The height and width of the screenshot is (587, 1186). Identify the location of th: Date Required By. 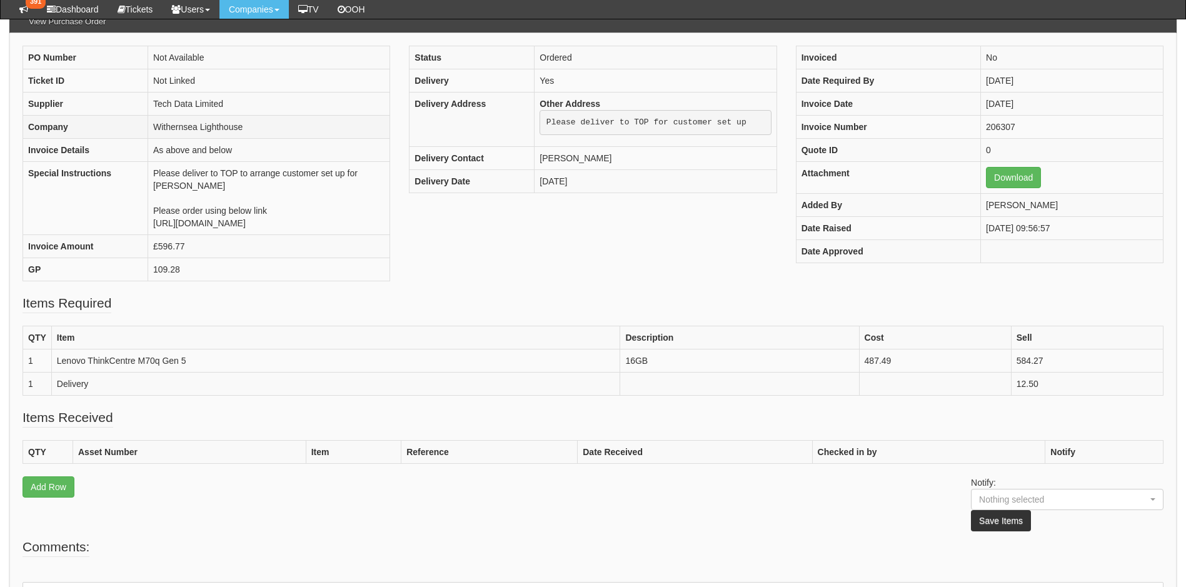
(888, 81).